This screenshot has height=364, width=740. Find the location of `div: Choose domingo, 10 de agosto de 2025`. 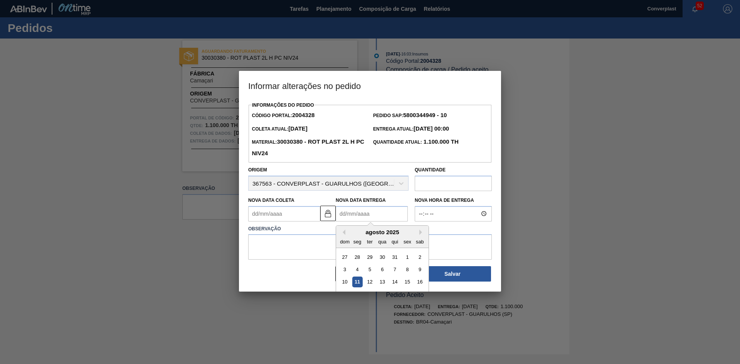

div: Choose domingo, 10 de agosto de 2025 is located at coordinates (344, 282).